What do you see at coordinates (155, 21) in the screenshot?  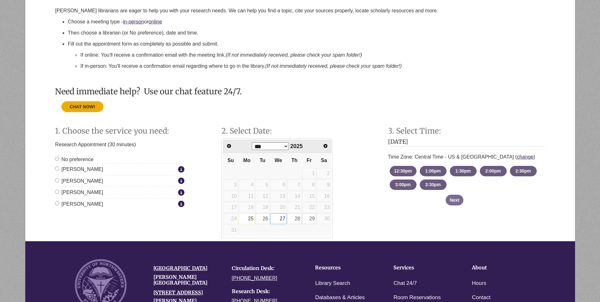 I see `a: online` at bounding box center [155, 21].